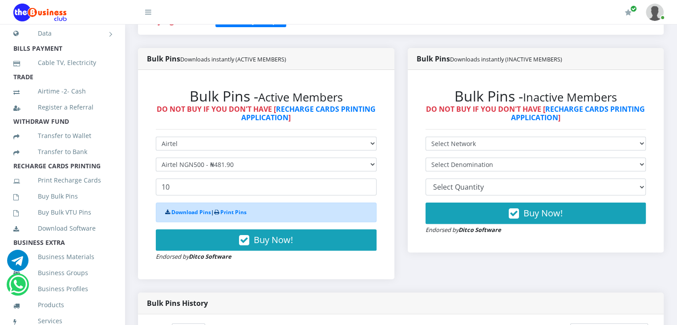 The image size is (677, 325). What do you see at coordinates (62, 289) in the screenshot?
I see `a: Business Profiles` at bounding box center [62, 289].